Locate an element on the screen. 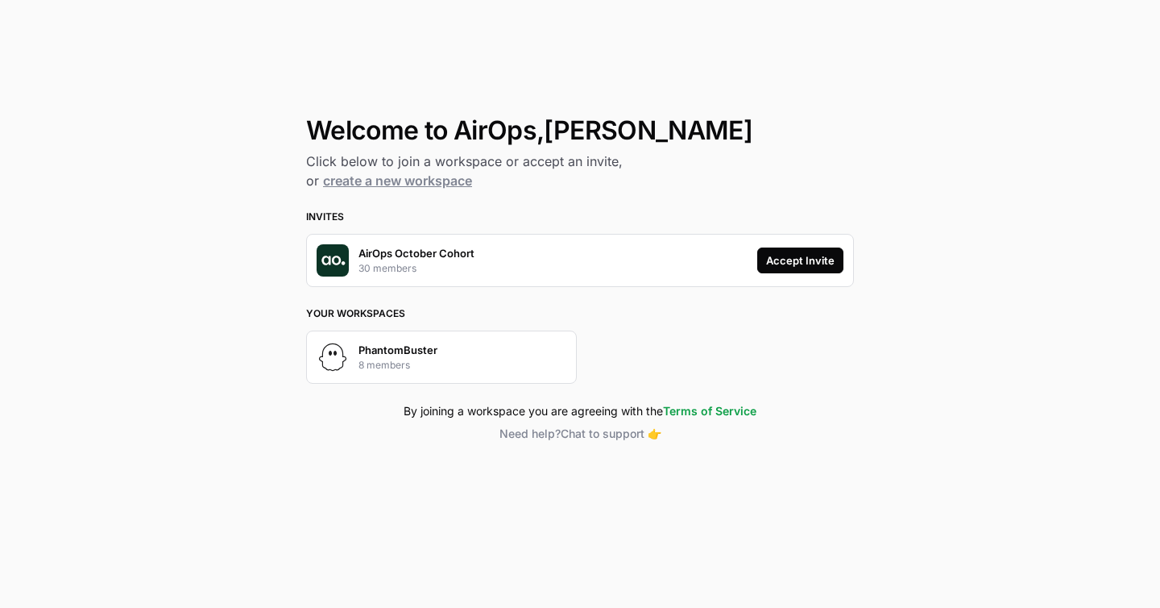  p: 8 members is located at coordinates (384, 365).